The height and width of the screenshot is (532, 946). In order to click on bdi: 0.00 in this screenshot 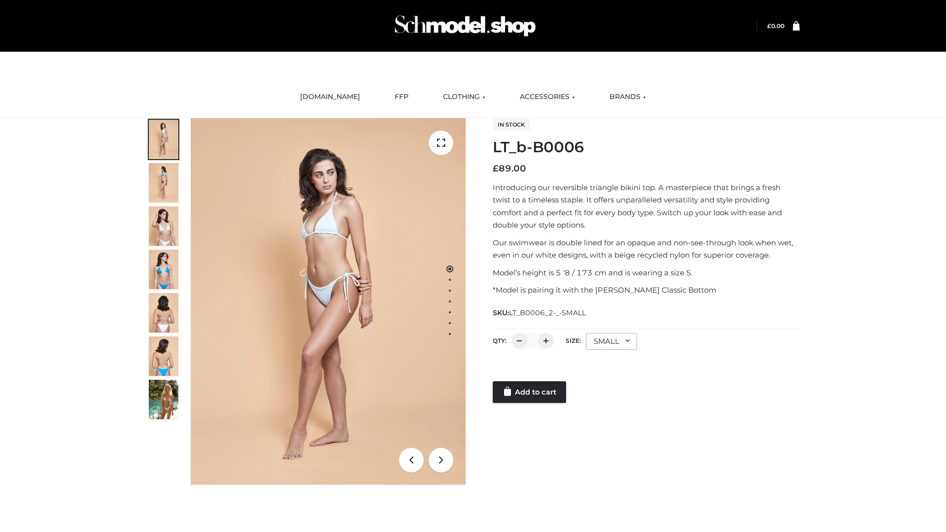, I will do `click(776, 26)`.